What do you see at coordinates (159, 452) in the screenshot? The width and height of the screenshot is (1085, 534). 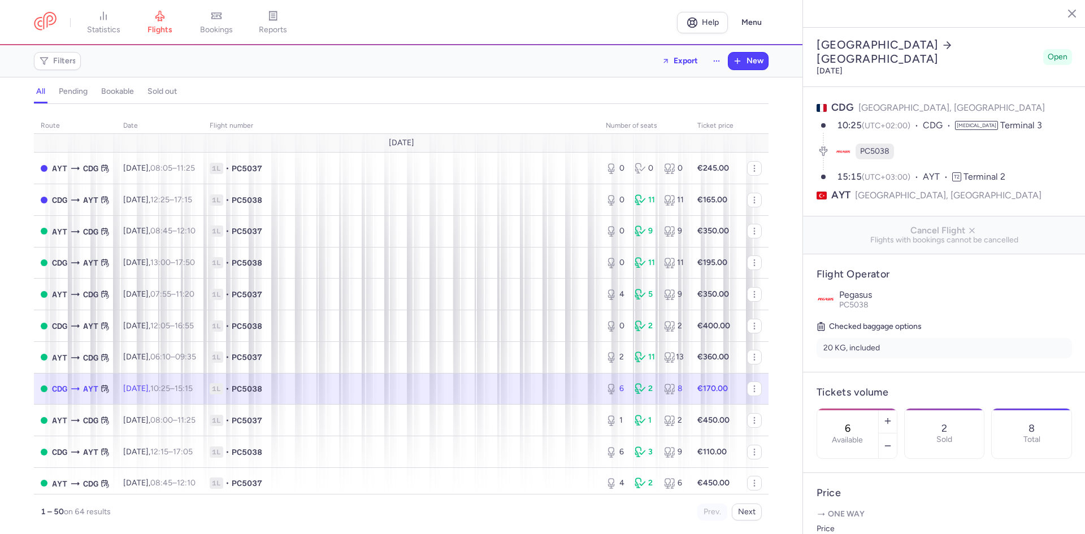 I see `time: 12:15` at bounding box center [159, 452].